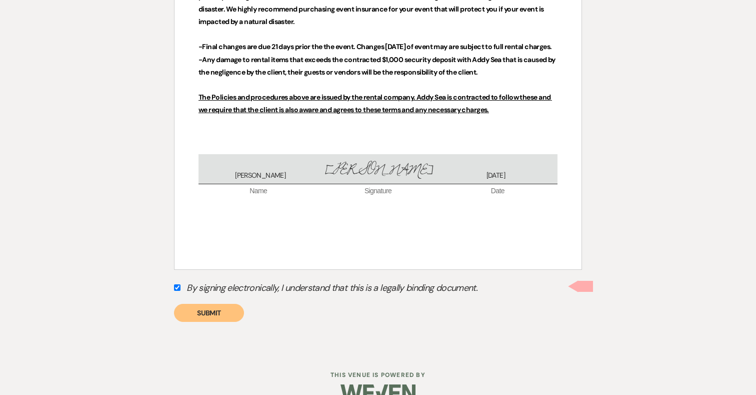 The height and width of the screenshot is (395, 756). I want to click on button: Submit, so click(209, 313).